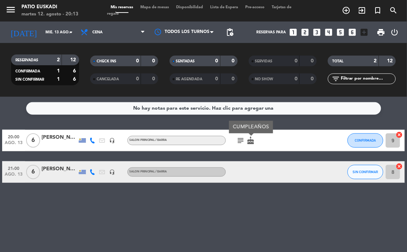 The height and width of the screenshot is (252, 407). What do you see at coordinates (224, 7) in the screenshot?
I see `span: Lista de Espera` at bounding box center [224, 7].